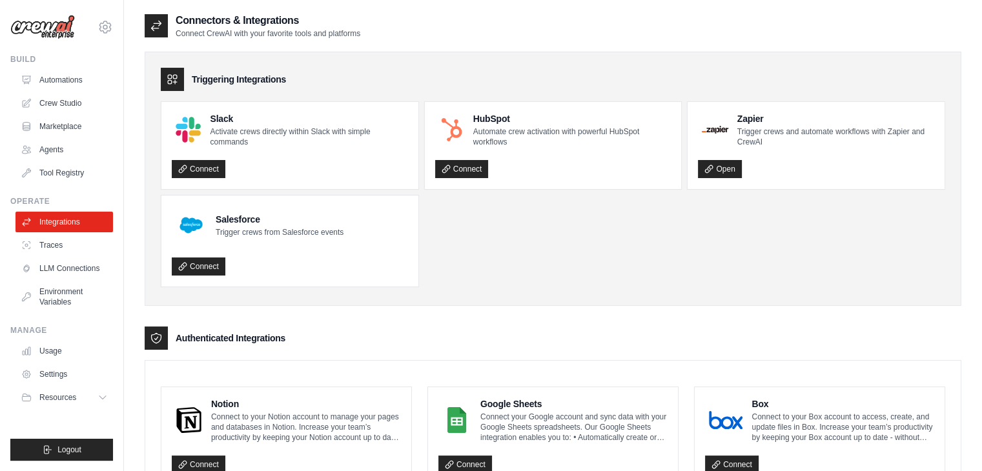 The height and width of the screenshot is (471, 982). What do you see at coordinates (64, 80) in the screenshot?
I see `a: Automations` at bounding box center [64, 80].